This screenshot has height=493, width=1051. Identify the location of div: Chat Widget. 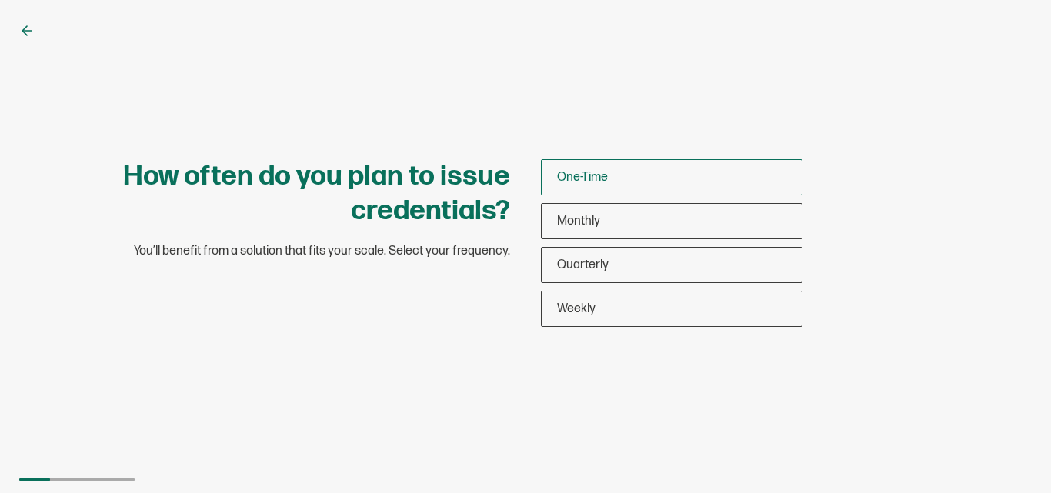
(1012, 456).